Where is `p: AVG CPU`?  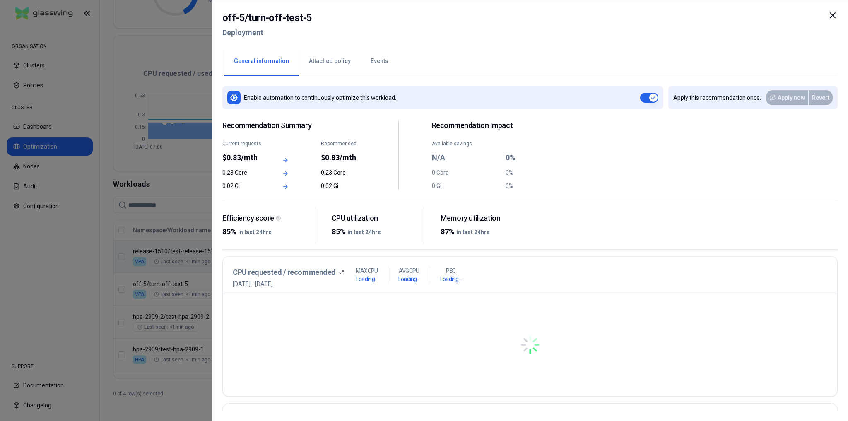
p: AVG CPU is located at coordinates (409, 271).